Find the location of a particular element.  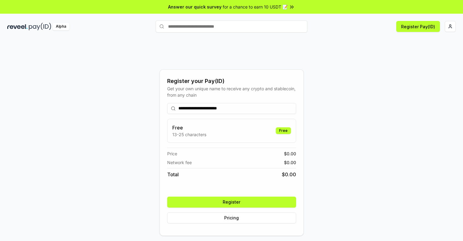

span: Answer our quick survey is located at coordinates (195, 7).